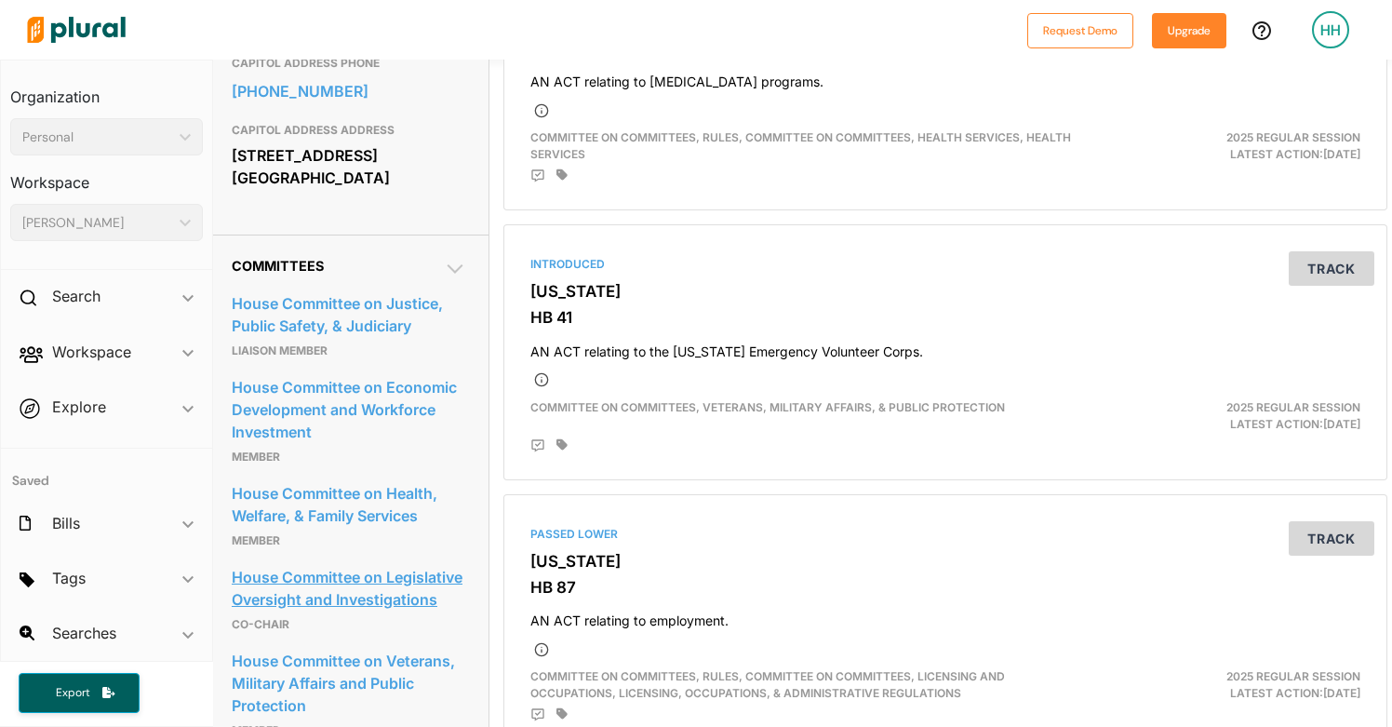  What do you see at coordinates (349, 130) in the screenshot?
I see `h3: CAPITOL ADDRESS ADDRESS` at bounding box center [349, 130].